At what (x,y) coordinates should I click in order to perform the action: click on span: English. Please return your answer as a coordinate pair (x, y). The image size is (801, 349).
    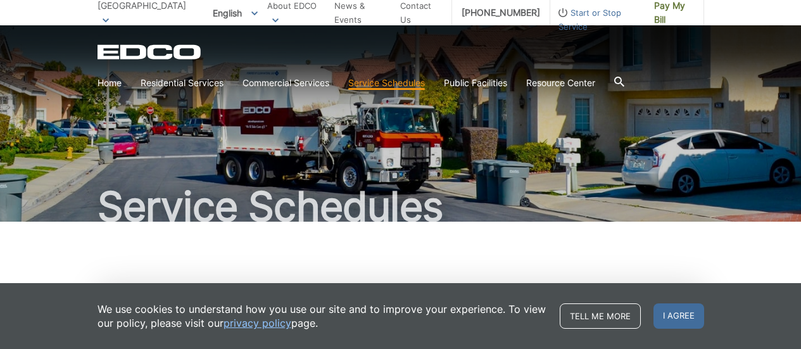
    Looking at the image, I should click on (235, 13).